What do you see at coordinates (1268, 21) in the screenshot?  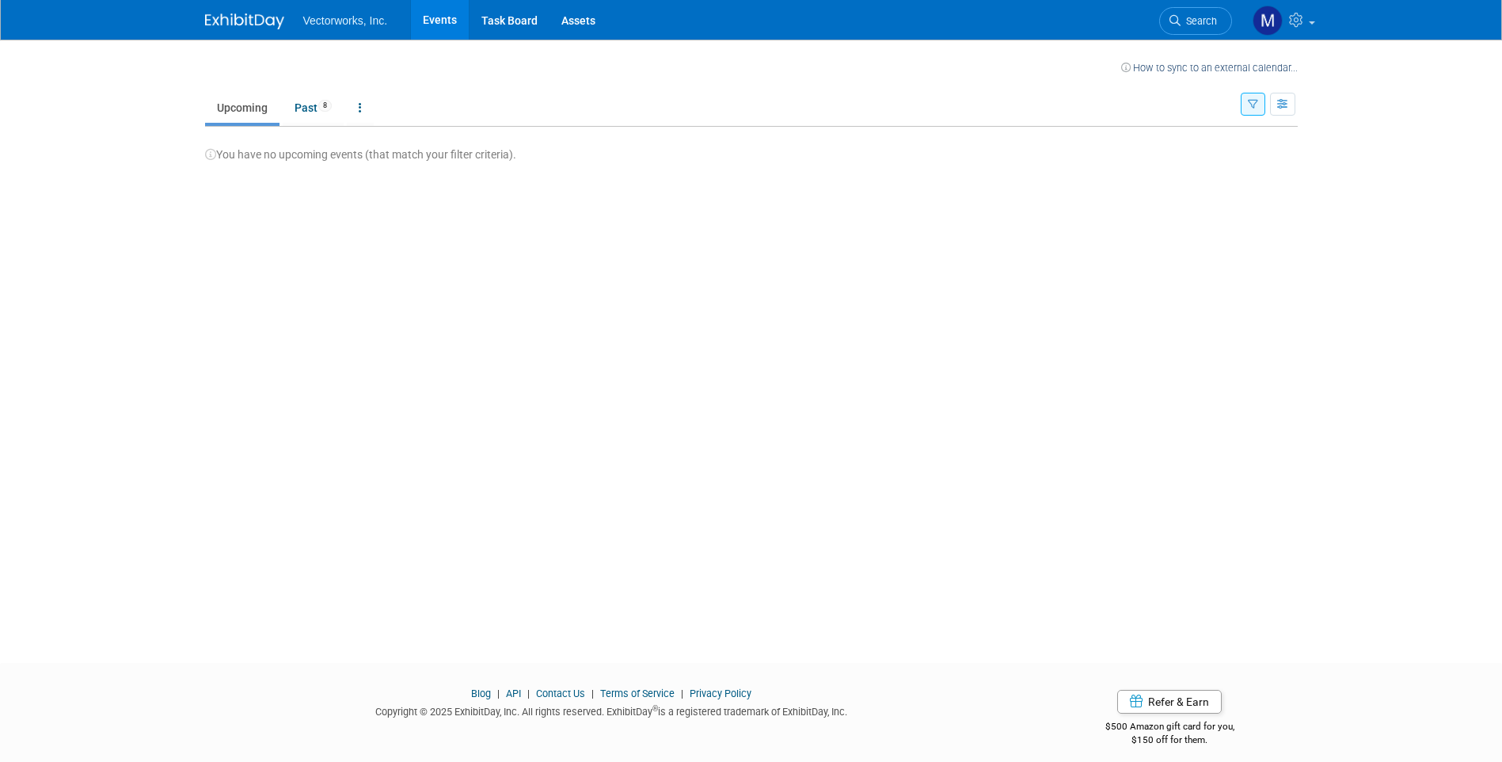 I see `img: Michael Bance` at bounding box center [1268, 21].